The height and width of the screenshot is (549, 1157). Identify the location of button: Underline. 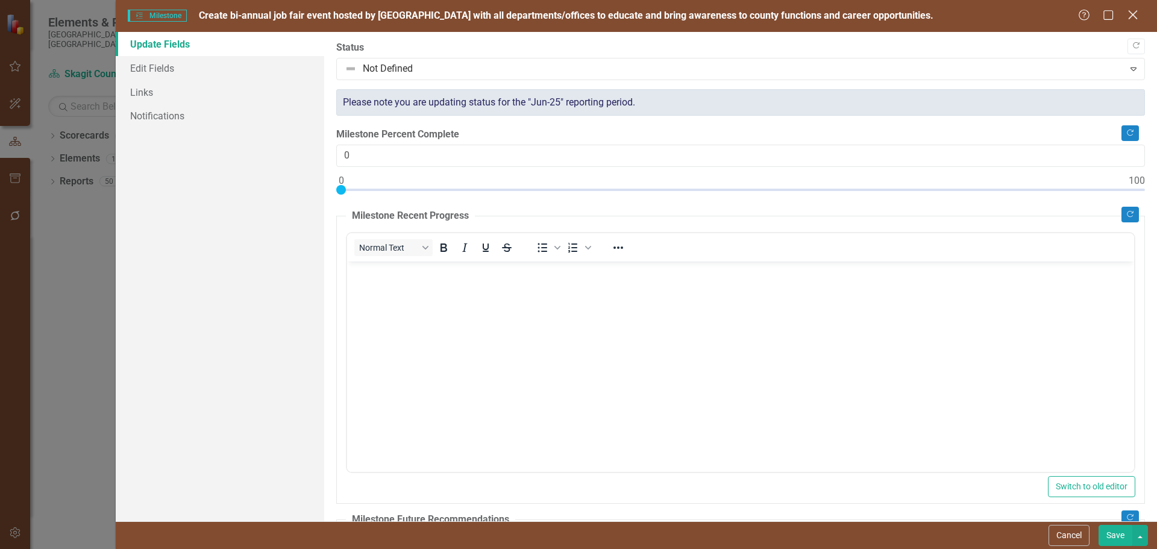
(486, 248).